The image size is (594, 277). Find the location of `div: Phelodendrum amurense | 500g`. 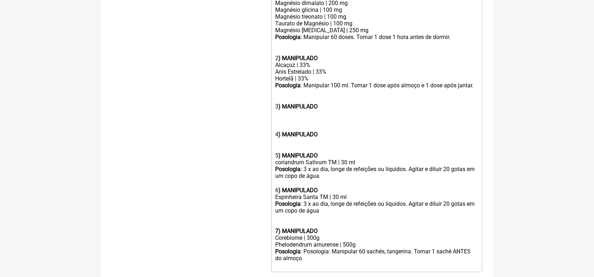

div: Phelodendrum amurense | 500g is located at coordinates (377, 244).